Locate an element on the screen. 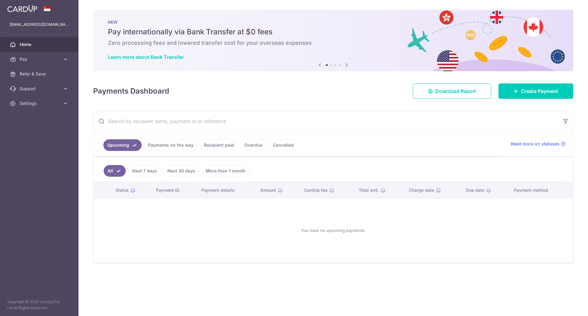  span: Amount is located at coordinates (268, 190).